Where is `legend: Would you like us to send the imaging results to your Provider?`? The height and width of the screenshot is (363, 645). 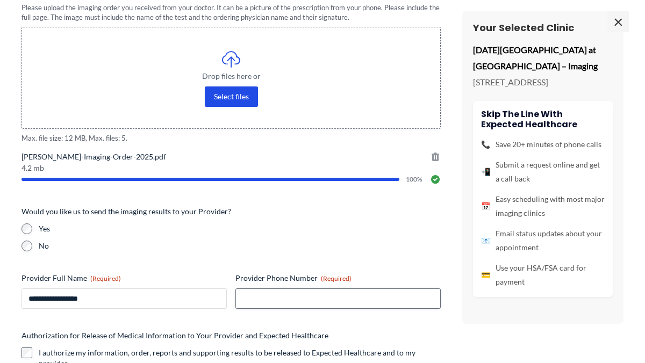
legend: Would you like us to send the imaging results to your Provider? is located at coordinates (126, 212).